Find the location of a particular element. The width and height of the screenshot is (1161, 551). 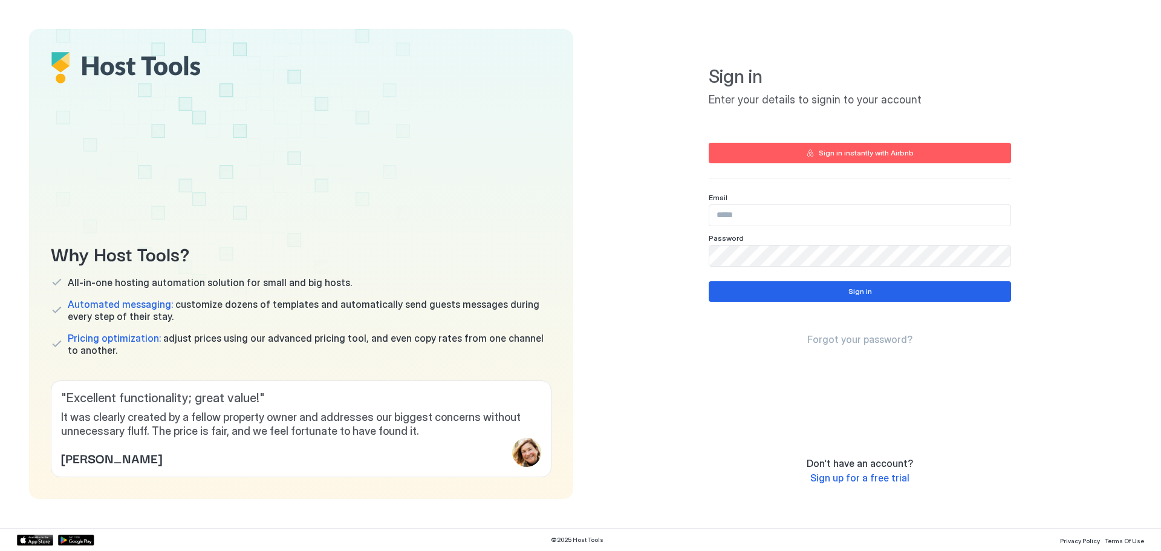

div: Sign in is located at coordinates (860, 292).